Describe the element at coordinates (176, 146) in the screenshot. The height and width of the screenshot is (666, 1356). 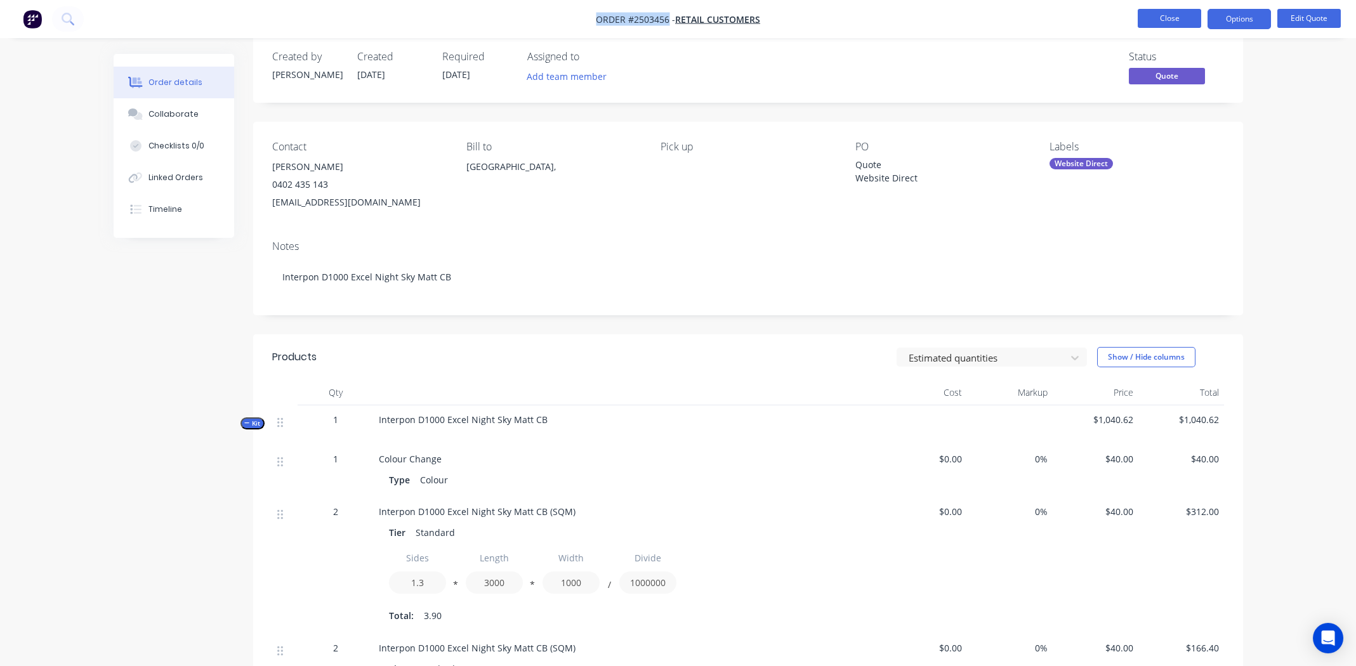
I see `div: Checklists 0/0` at that location.